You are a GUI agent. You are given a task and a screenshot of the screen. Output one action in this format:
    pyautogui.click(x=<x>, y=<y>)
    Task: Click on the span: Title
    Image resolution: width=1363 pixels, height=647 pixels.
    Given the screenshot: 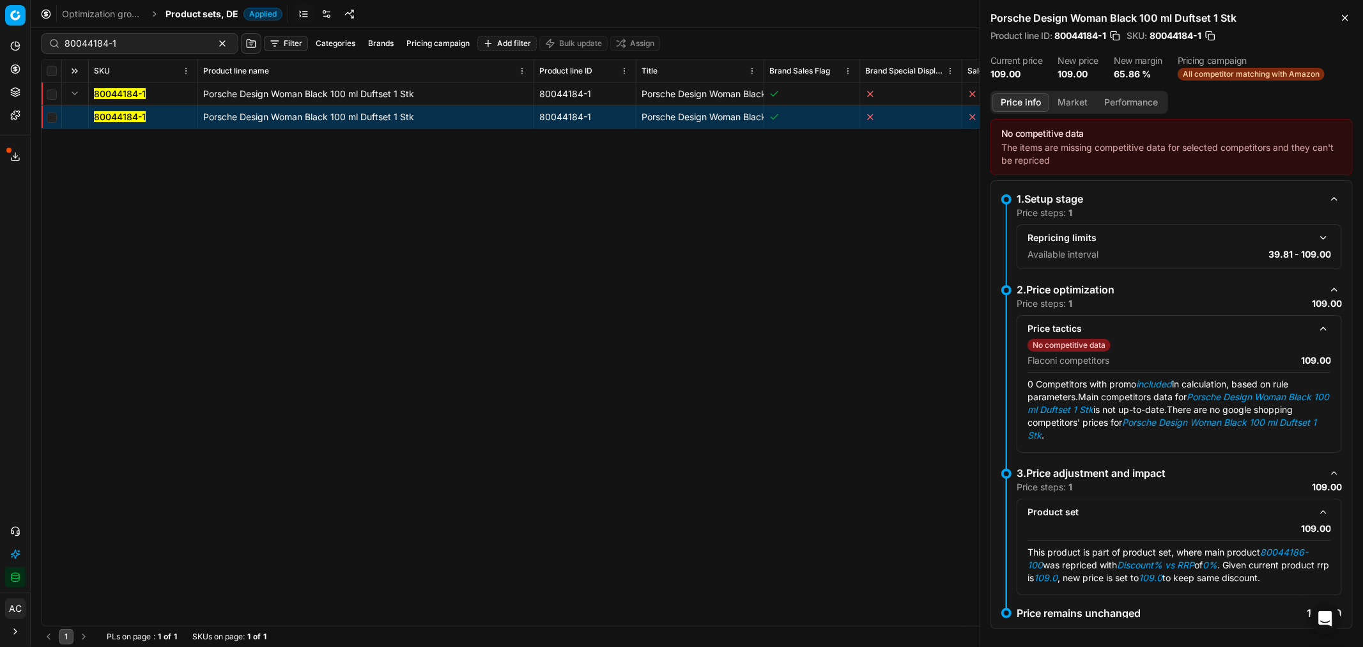 What is the action you would take?
    pyautogui.click(x=649, y=71)
    